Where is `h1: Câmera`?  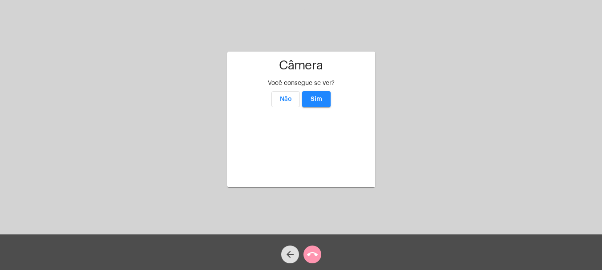 h1: Câmera is located at coordinates (301, 65).